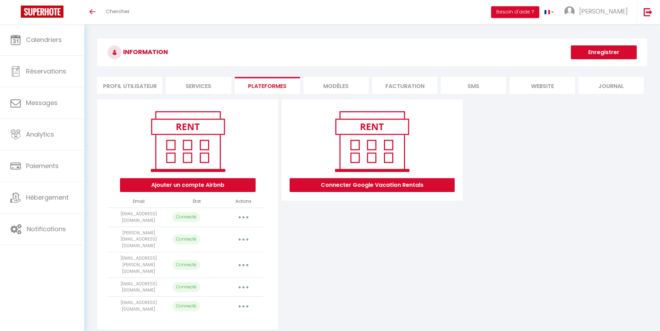  Describe the element at coordinates (197, 201) in the screenshot. I see `th: État` at that location.